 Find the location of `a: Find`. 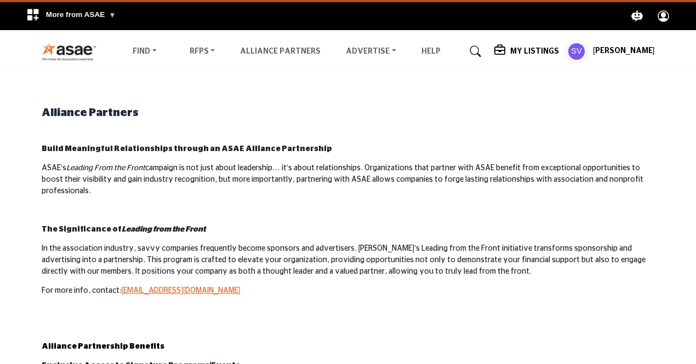

a: Find is located at coordinates (145, 51).